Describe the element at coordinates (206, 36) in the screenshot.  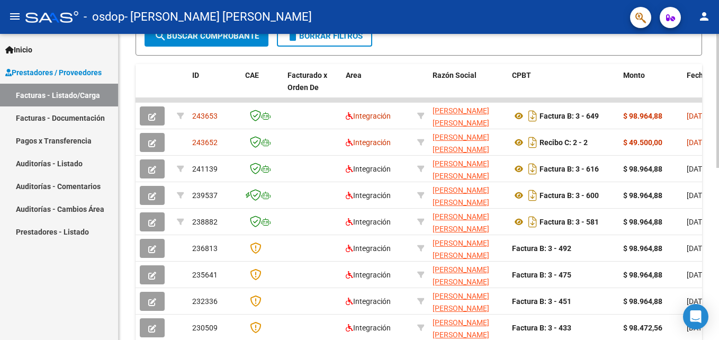
I see `button: Buscar Comprobante` at that location.